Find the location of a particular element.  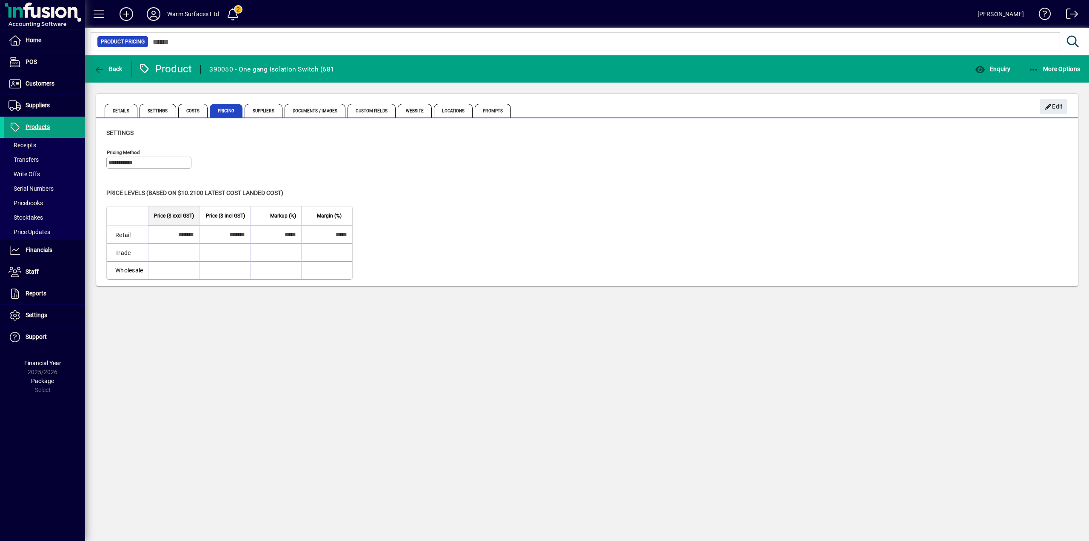

span: Receipts is located at coordinates (22, 145).